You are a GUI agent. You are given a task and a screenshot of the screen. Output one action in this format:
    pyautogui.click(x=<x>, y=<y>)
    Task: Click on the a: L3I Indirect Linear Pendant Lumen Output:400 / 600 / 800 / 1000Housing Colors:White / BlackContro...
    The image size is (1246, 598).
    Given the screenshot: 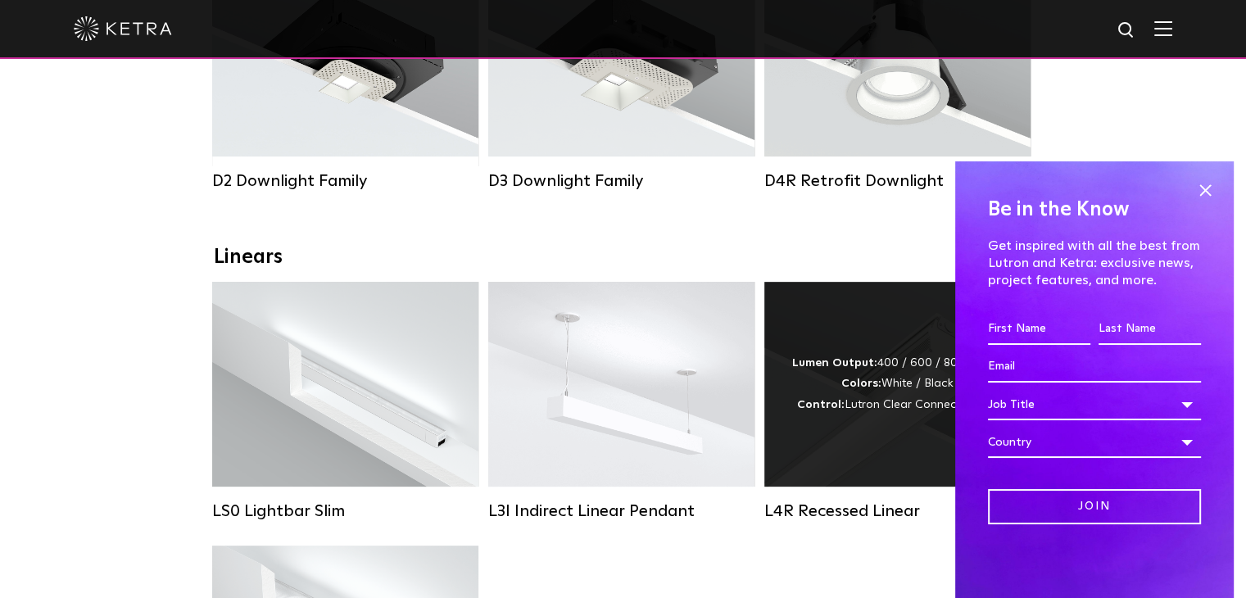 What is the action you would take?
    pyautogui.click(x=621, y=401)
    